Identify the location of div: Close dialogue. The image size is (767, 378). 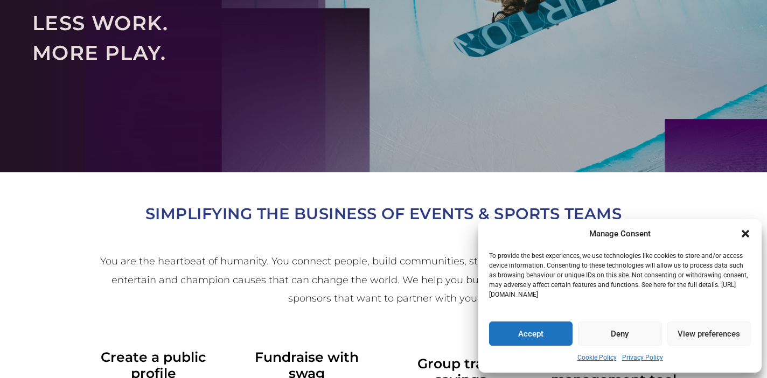
(746, 234).